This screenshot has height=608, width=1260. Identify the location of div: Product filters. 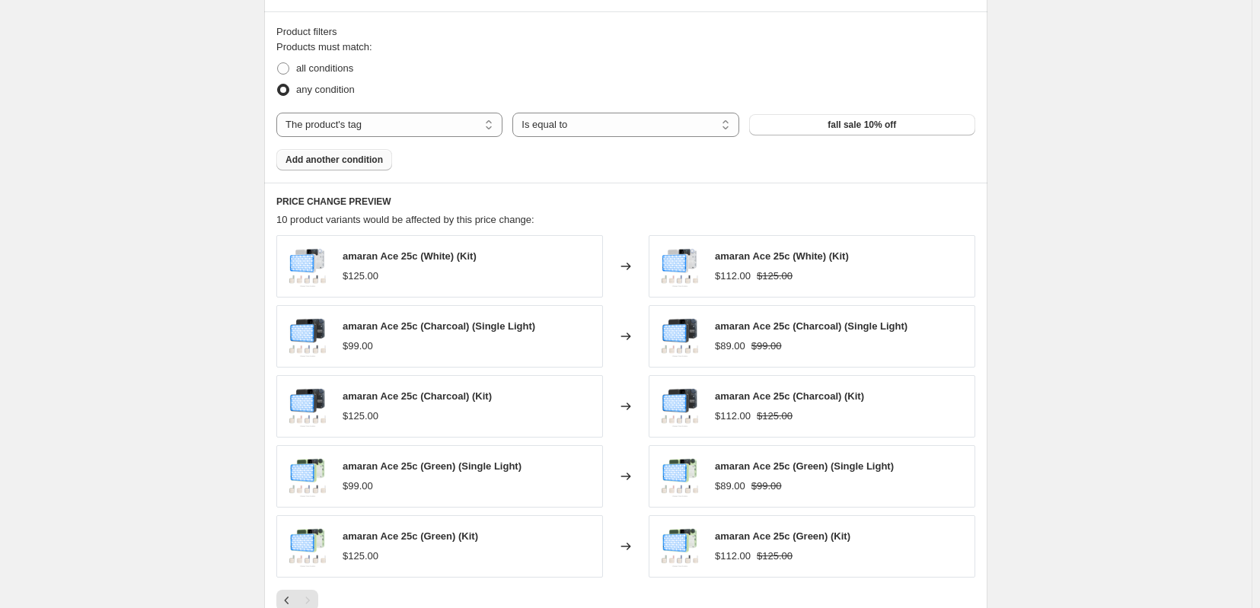
(626, 32).